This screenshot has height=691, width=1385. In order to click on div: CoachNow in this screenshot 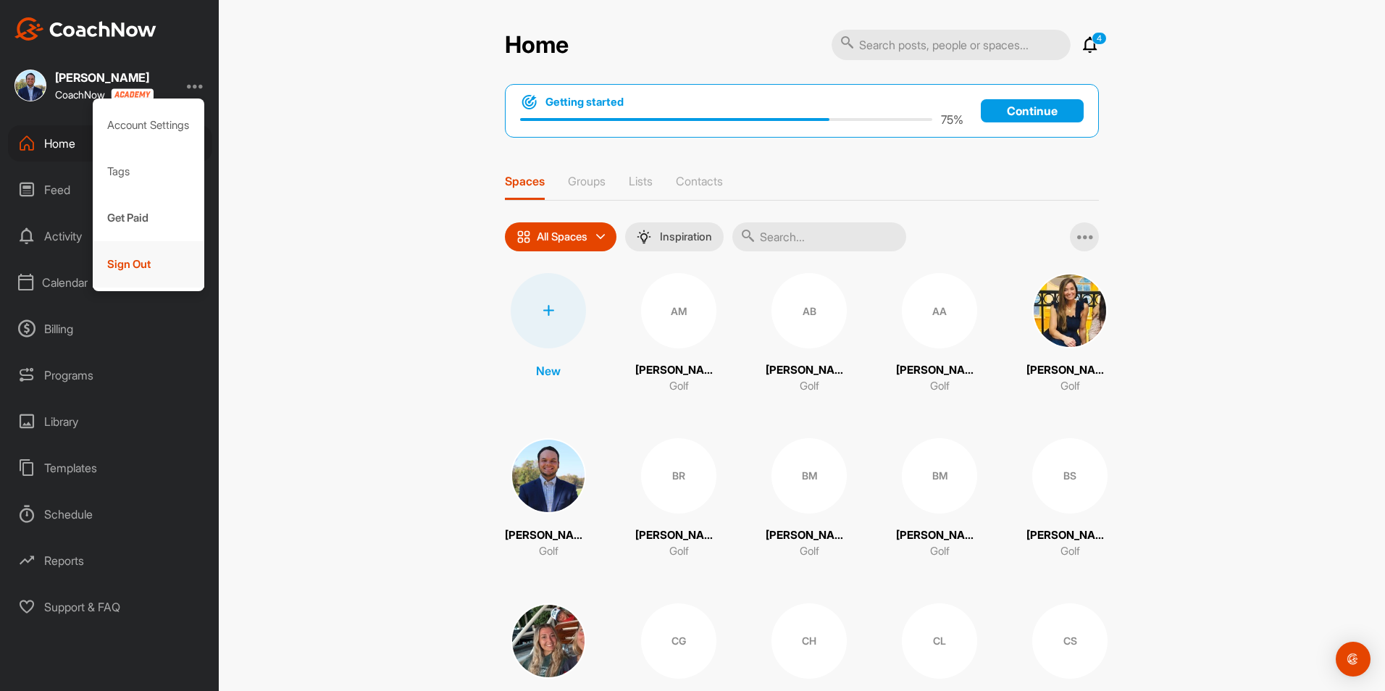, I will do `click(104, 94)`.